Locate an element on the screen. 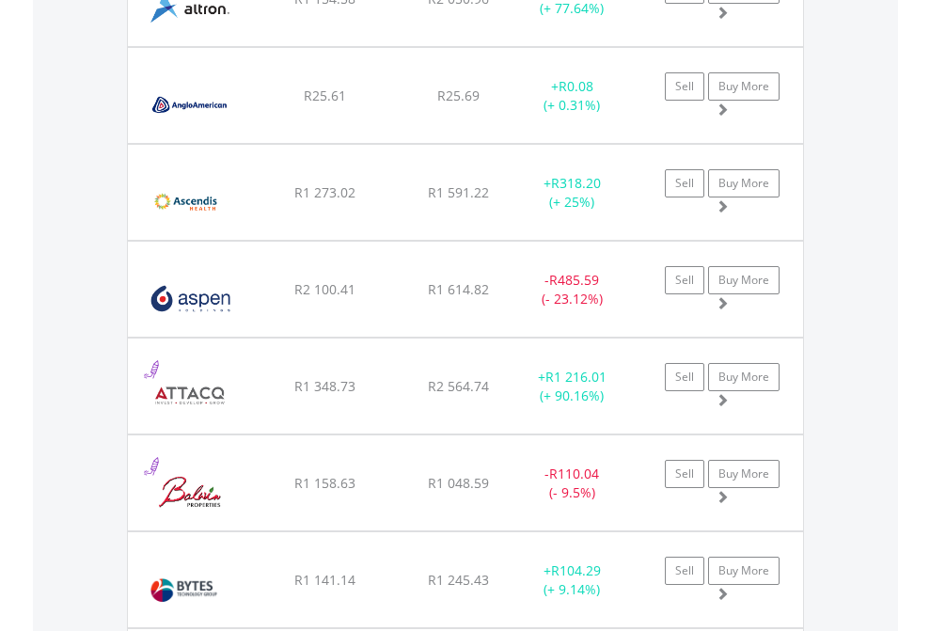 This screenshot has height=631, width=930. div: - (- 9.5%) is located at coordinates (572, 483).